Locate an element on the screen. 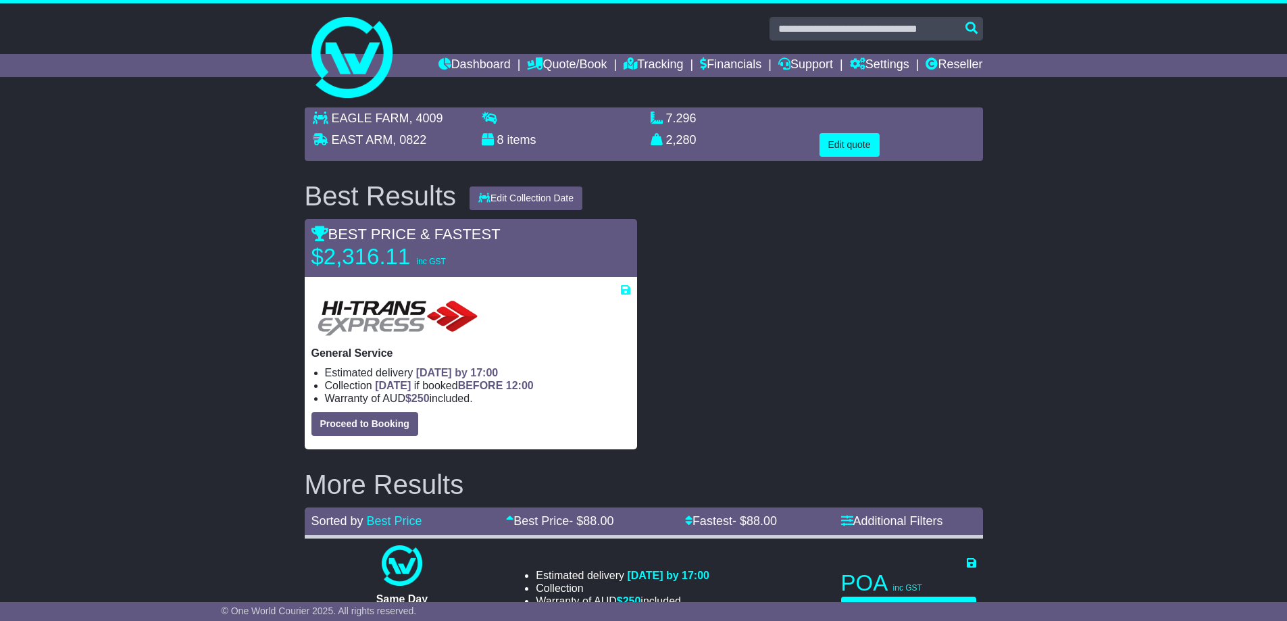 This screenshot has width=1287, height=621. span: EAGLE FARM is located at coordinates (370, 118).